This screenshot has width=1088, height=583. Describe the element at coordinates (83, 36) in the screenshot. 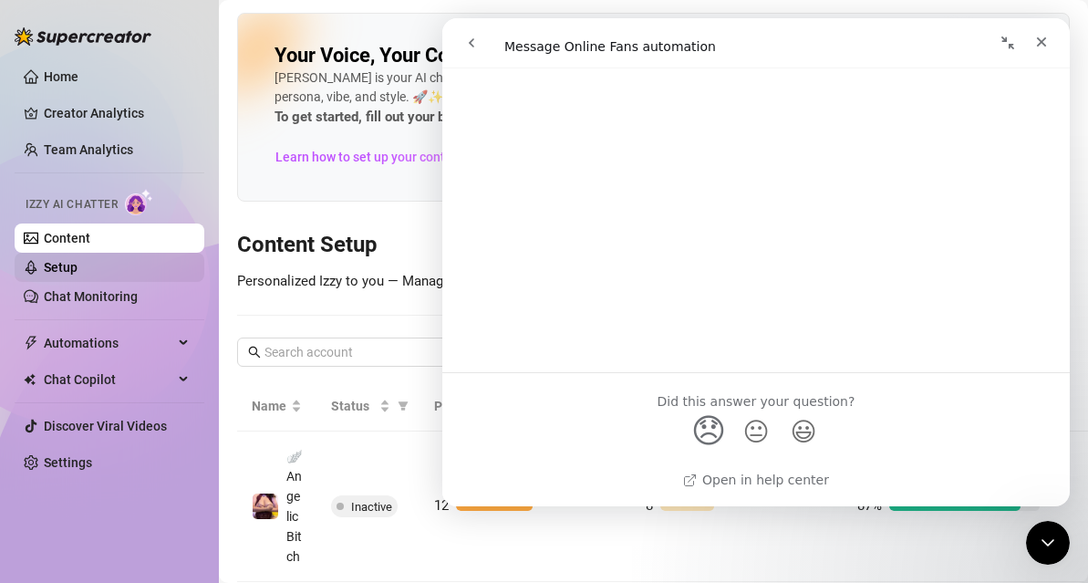

I see `img: logo-BBDzfeDw.svg` at that location.